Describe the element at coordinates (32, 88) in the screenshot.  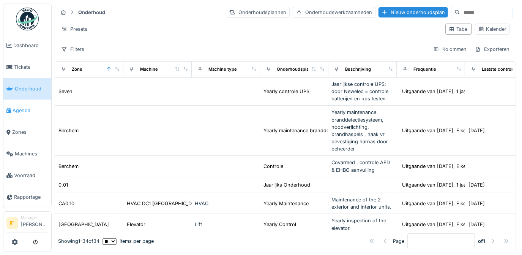
I see `span: Onderhoud` at that location.